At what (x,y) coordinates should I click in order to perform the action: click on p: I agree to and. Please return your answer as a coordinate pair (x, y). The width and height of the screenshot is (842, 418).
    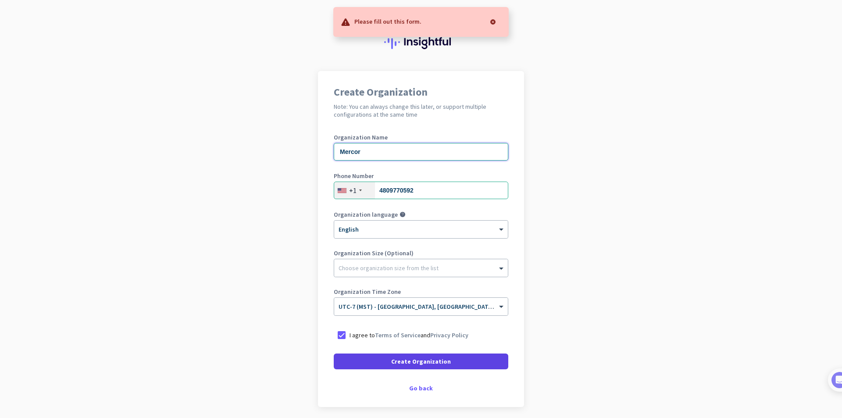
    Looking at the image, I should click on (409, 335).